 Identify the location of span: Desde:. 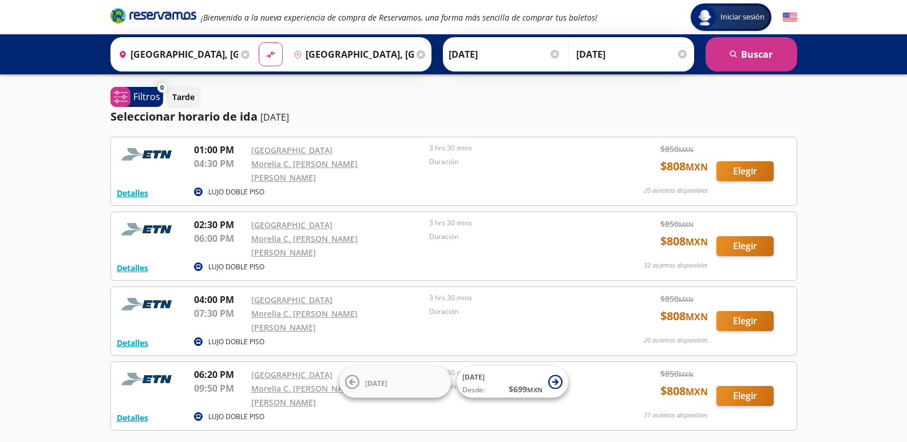
(473, 390).